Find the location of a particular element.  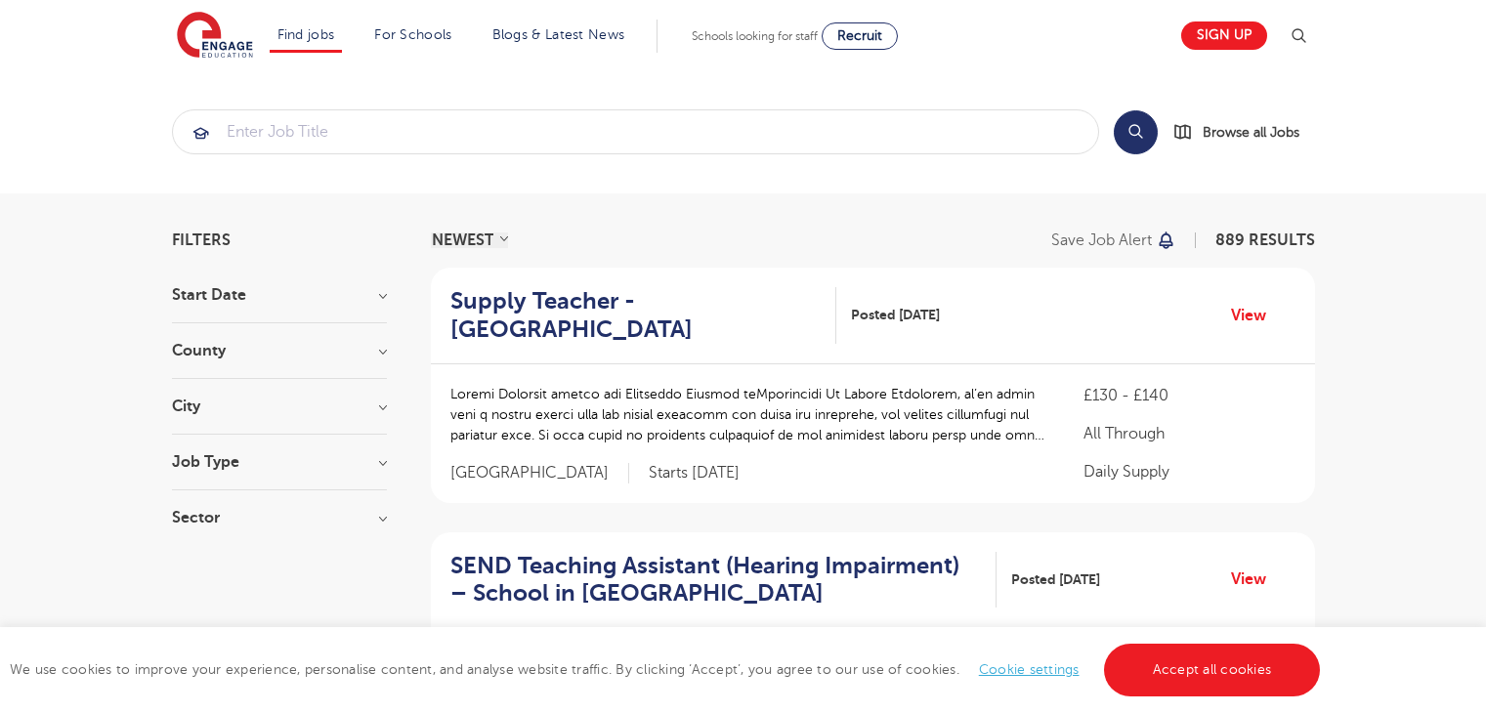

span: Browse all Jobs is located at coordinates (1251, 132).